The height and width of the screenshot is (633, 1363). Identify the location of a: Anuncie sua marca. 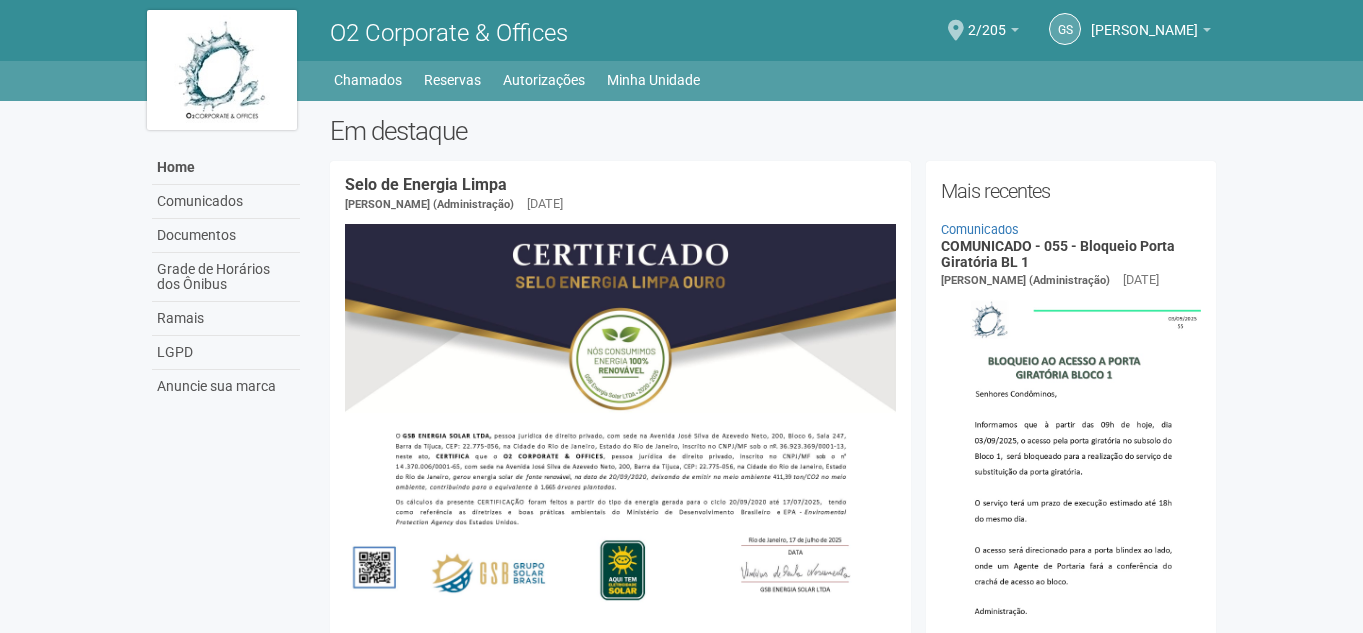
(226, 386).